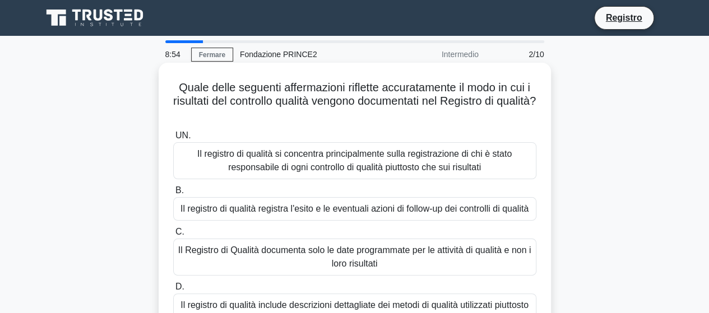 This screenshot has height=313, width=709. What do you see at coordinates (355, 257) in the screenshot?
I see `font: Il Registro di Qualità documenta solo le date programmate per le attività di qualità e non i loro...` at bounding box center [355, 257].